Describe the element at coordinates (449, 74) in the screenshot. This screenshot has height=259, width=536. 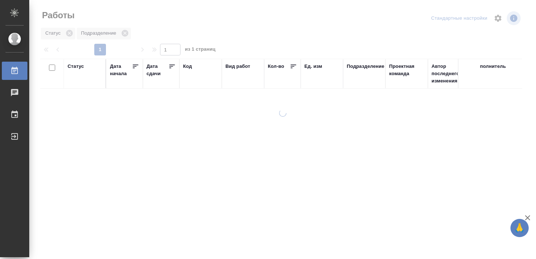
I see `div: Автор последнего изменения` at that location.